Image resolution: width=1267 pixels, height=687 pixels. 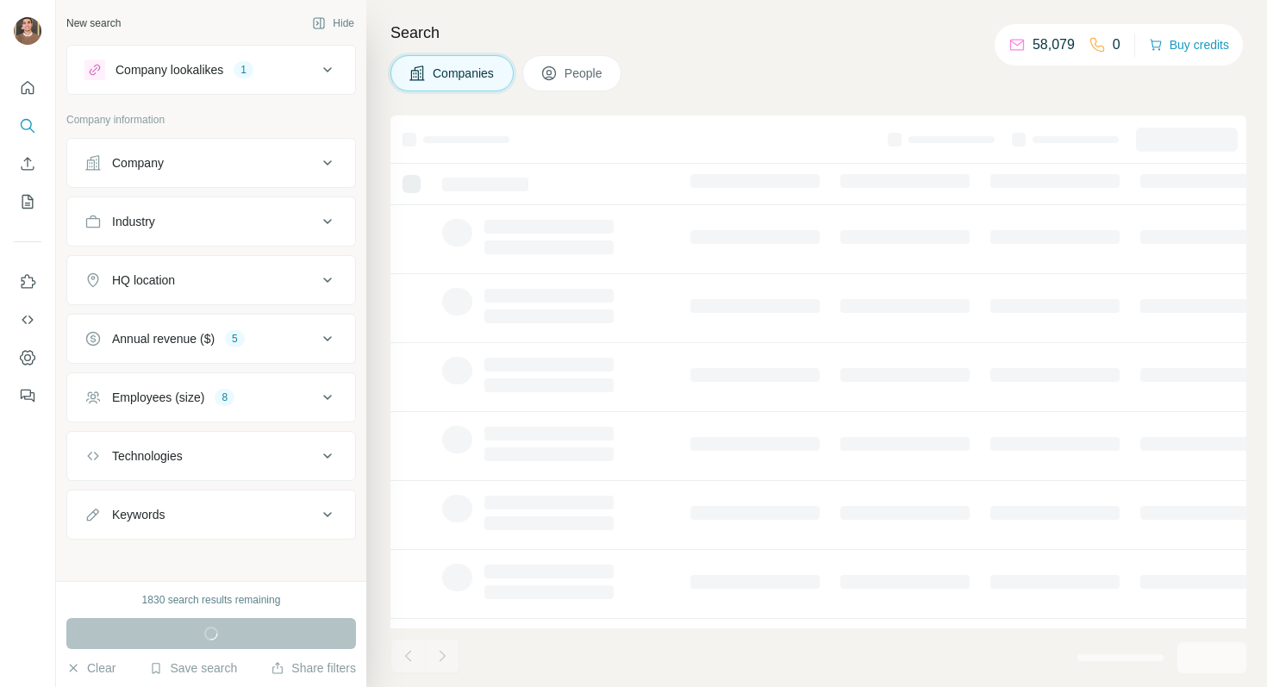 What do you see at coordinates (464, 73) in the screenshot?
I see `span: Companies` at bounding box center [464, 73].